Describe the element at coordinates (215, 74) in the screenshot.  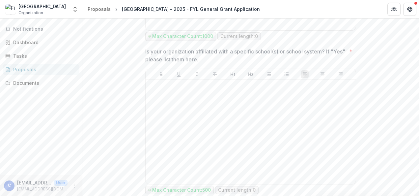
I see `button: Strike` at that location.